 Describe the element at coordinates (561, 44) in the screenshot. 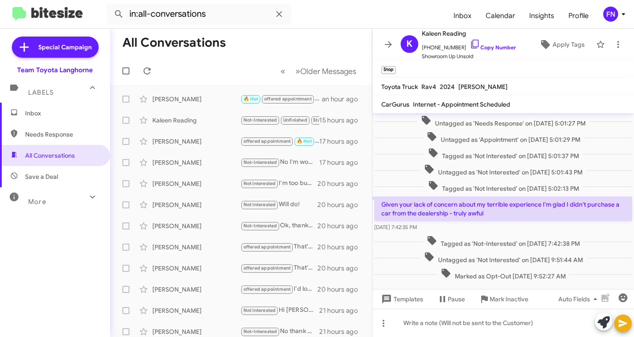

I see `button: Apply Tags` at that location.